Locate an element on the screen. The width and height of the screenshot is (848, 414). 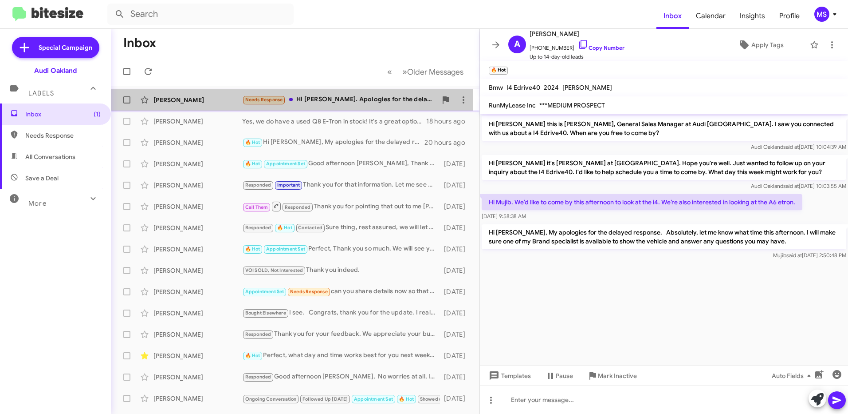
span: VOI SOLD, Not Interested is located at coordinates (274, 270).